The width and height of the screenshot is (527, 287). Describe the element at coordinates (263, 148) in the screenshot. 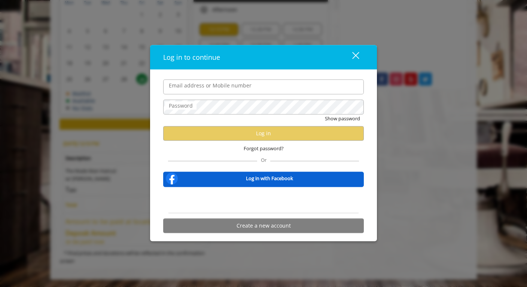

I see `span: Forgot password?` at that location.